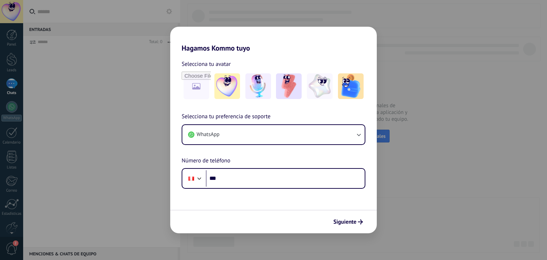  I want to click on h2: Hagamos Kommo tuyo, so click(274, 40).